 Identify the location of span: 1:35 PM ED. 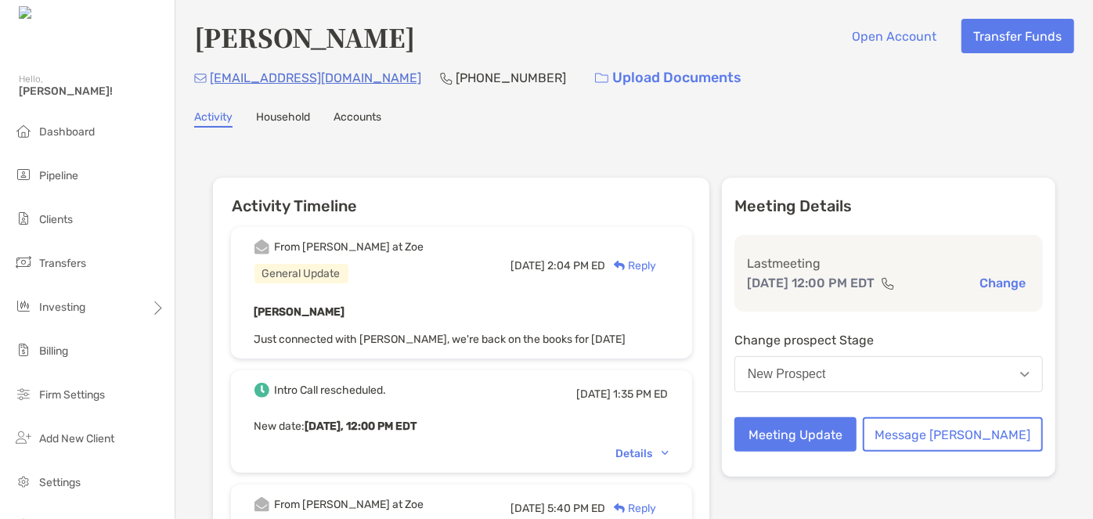
(642, 394).